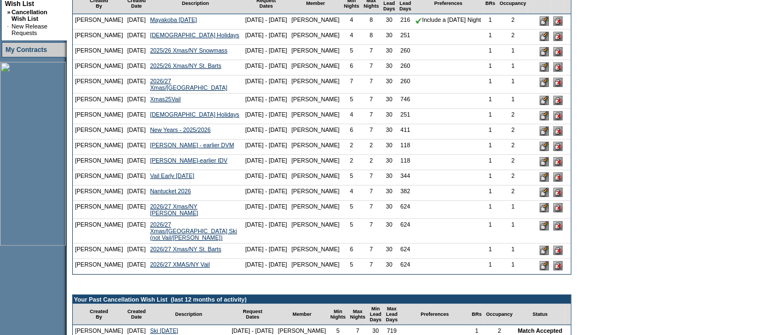 Image resolution: width=769 pixels, height=335 pixels. What do you see at coordinates (392, 314) in the screenshot?
I see `td: Max Lead Days` at bounding box center [392, 314].